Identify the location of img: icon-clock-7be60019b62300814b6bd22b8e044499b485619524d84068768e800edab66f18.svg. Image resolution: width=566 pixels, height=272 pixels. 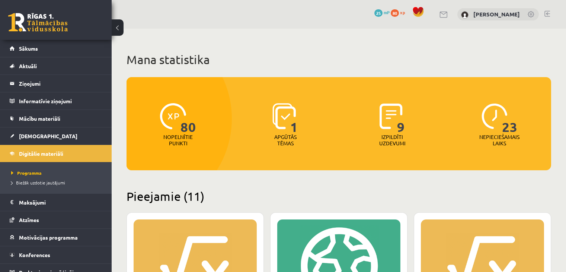
(494, 116).